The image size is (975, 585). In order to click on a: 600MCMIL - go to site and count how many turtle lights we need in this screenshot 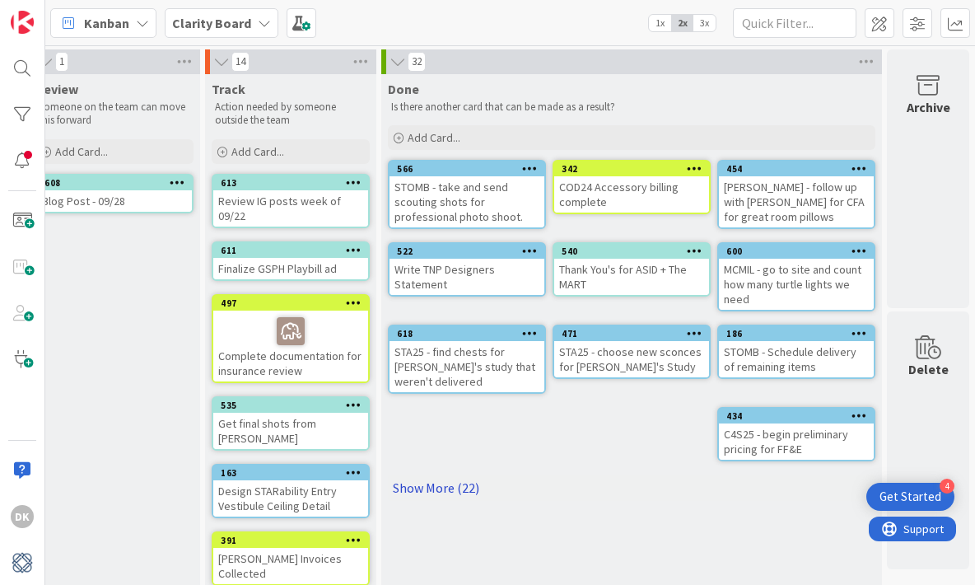, I will do `click(796, 277)`.